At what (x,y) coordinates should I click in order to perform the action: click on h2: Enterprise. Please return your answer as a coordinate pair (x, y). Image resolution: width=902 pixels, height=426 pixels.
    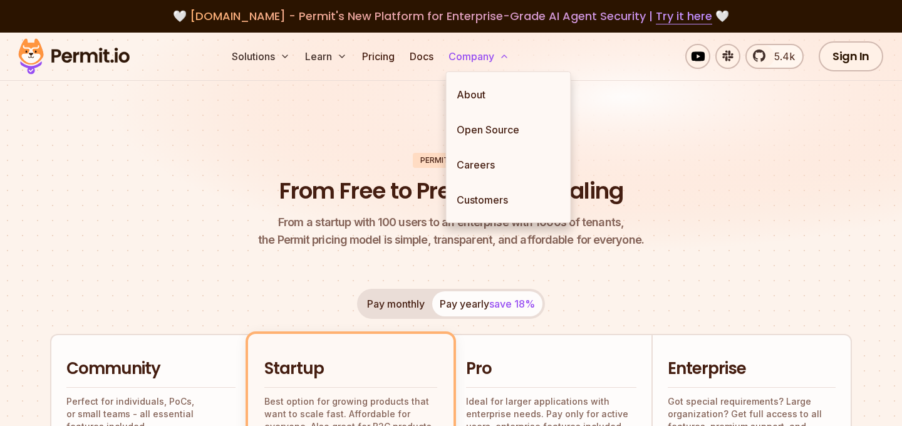
    Looking at the image, I should click on (752, 369).